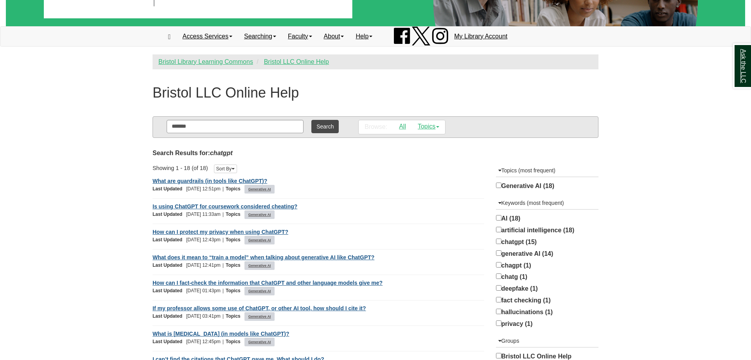 The width and height of the screenshot is (751, 360). I want to click on input: chatg (1), so click(499, 276).